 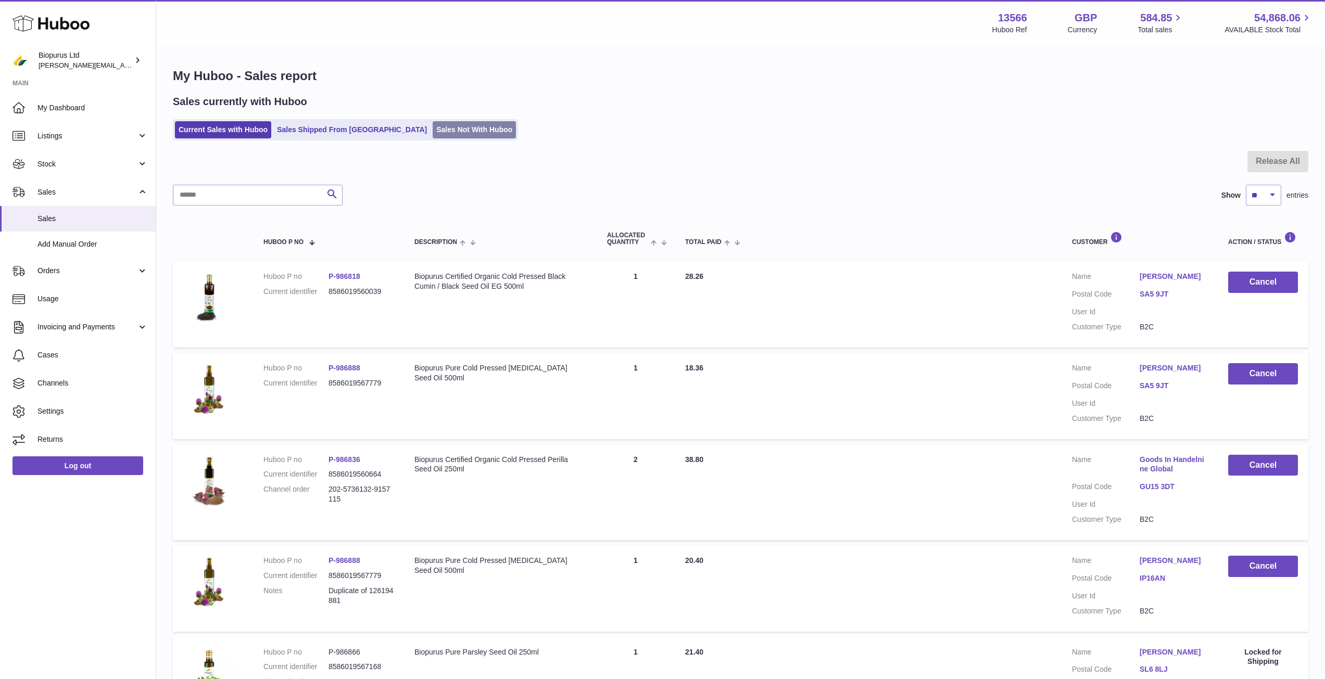 What do you see at coordinates (93, 411) in the screenshot?
I see `span: Settings` at bounding box center [93, 411].